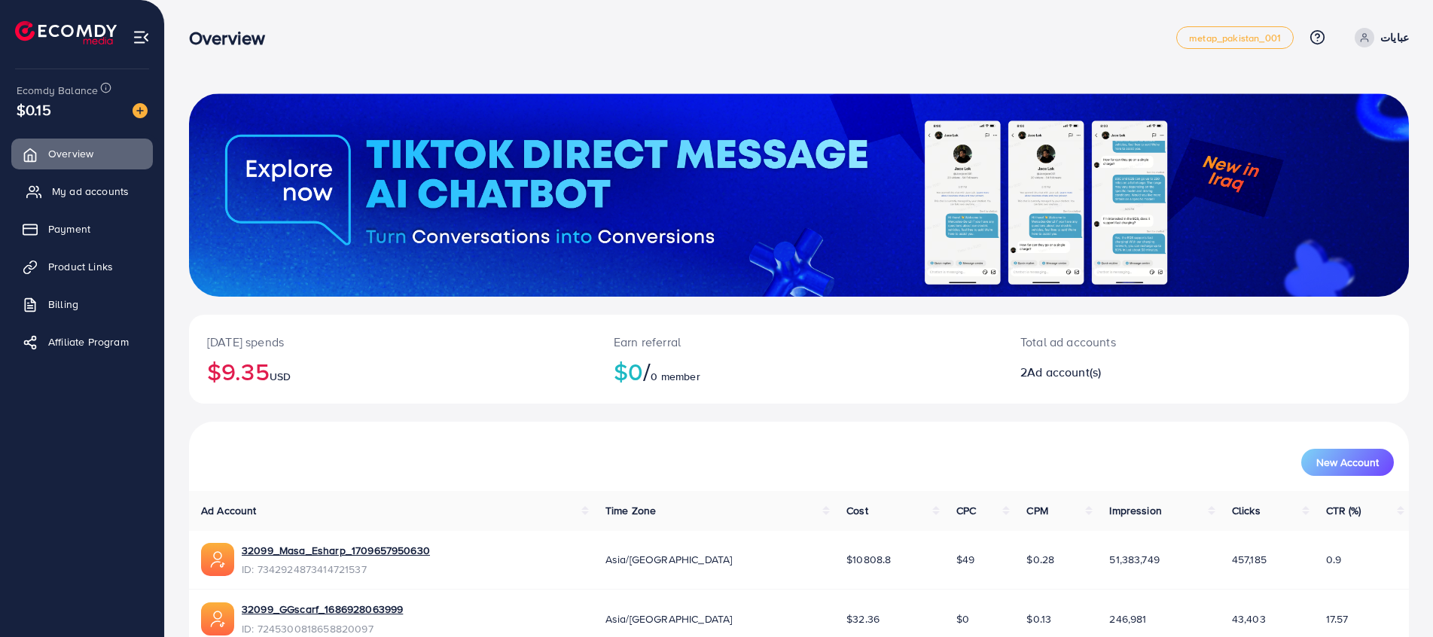 The height and width of the screenshot is (637, 1433). What do you see at coordinates (82, 154) in the screenshot?
I see `a: Overview` at bounding box center [82, 154].